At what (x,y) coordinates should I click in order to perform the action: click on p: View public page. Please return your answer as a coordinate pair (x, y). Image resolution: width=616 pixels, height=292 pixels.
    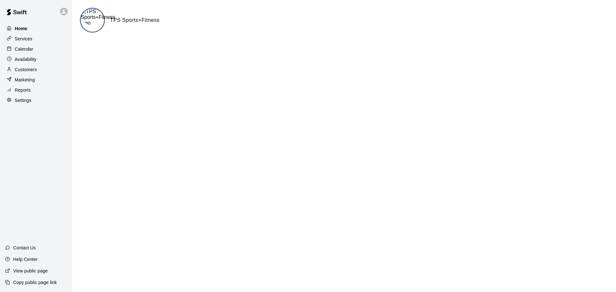
    Looking at the image, I should click on (30, 271).